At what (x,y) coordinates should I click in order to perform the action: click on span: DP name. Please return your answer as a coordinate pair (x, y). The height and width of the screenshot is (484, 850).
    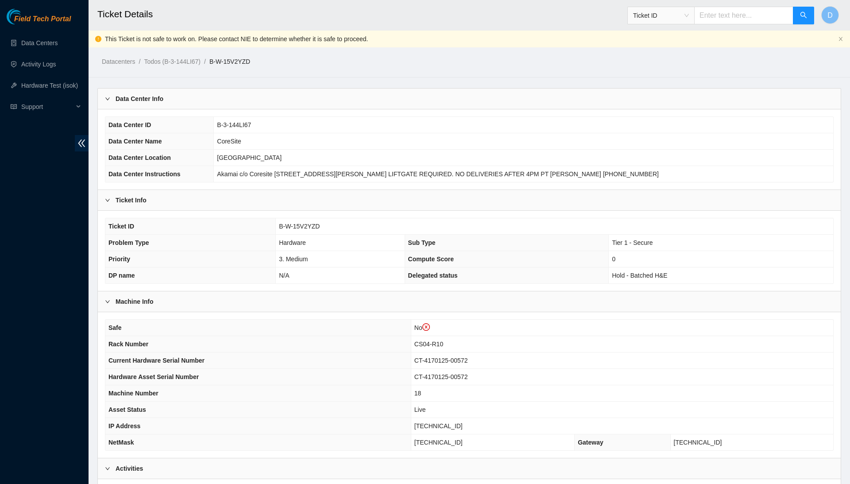
    Looking at the image, I should click on (122, 275).